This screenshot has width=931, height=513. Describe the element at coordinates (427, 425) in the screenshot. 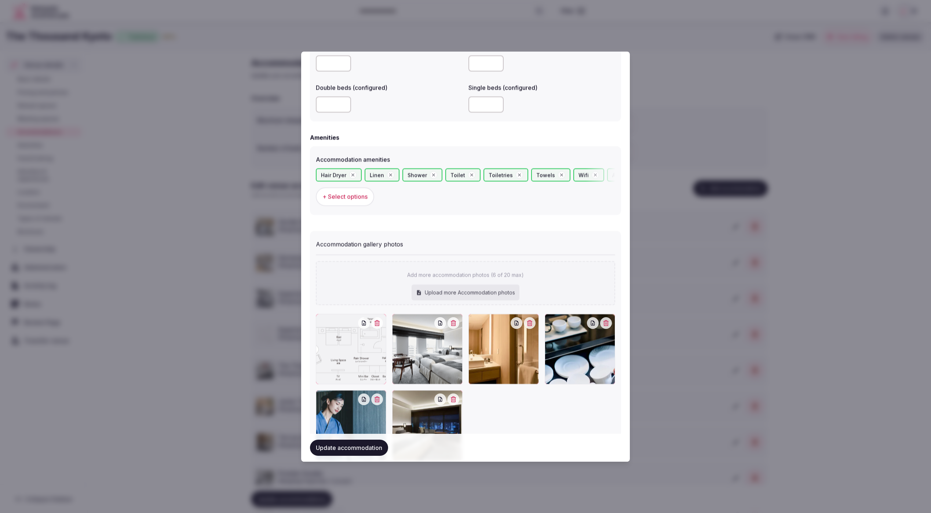

I see `div: The Thousand Kyoto-Superior Twin-1.png` at that location.